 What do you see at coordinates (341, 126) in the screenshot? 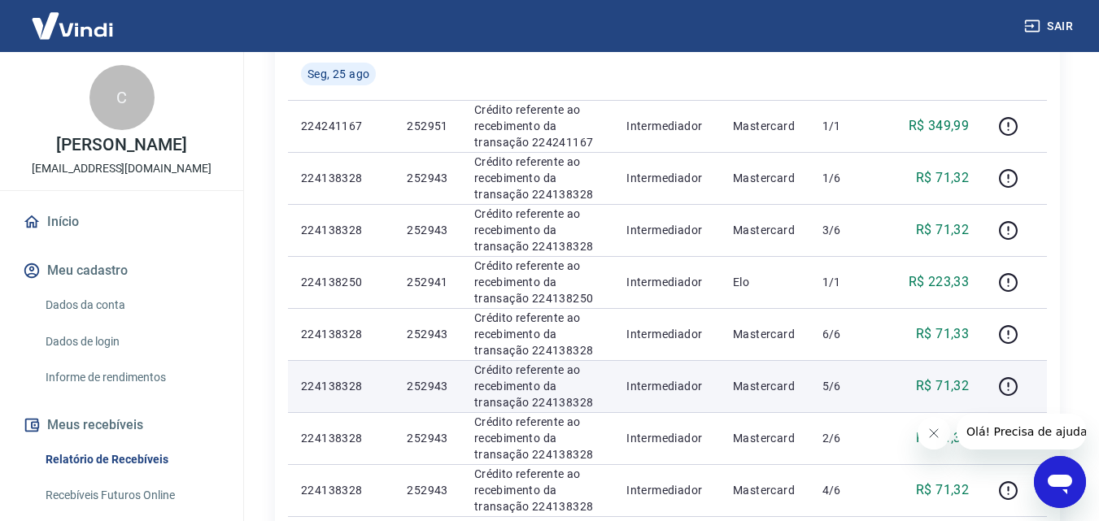
I see `p: 224241167` at bounding box center [341, 126].